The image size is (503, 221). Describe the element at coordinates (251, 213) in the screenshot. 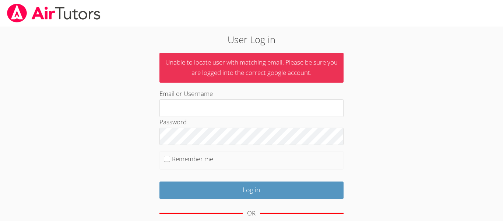

I see `div: OR` at that location.